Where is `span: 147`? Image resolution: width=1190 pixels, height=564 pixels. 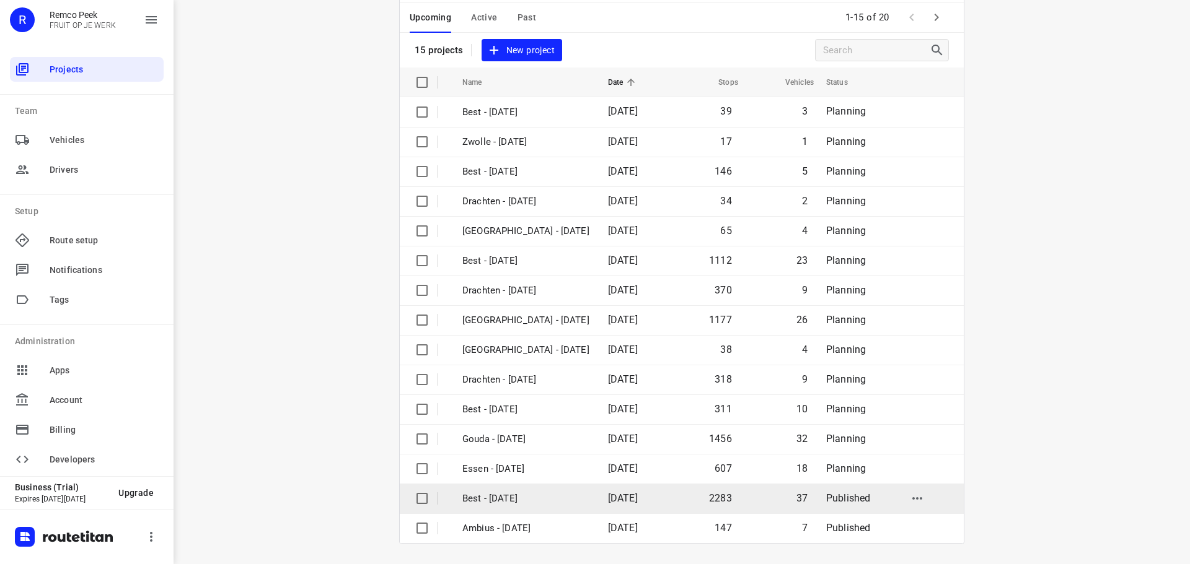
span: 147 is located at coordinates (723, 528).